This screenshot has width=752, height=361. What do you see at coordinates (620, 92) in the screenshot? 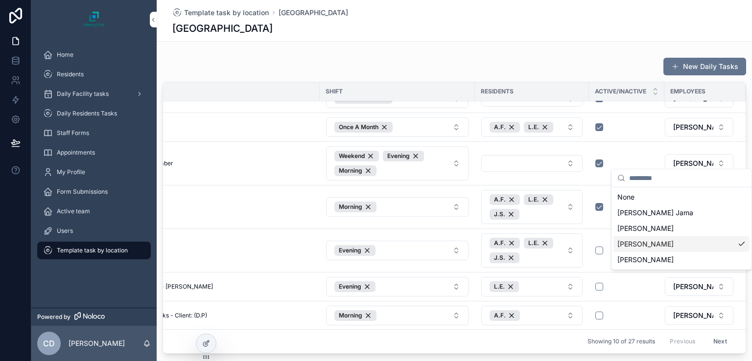
I see `span: Active/Inactive` at bounding box center [620, 92].